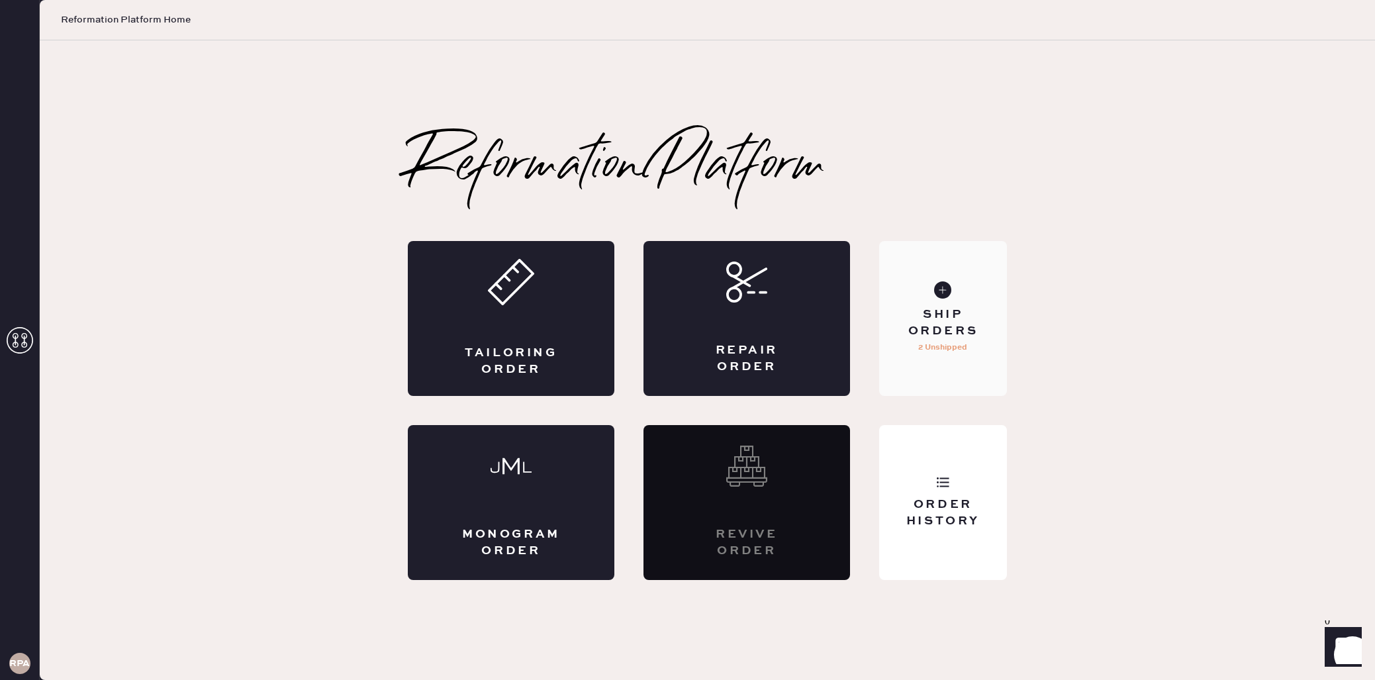 This screenshot has height=680, width=1375. What do you see at coordinates (746, 502) in the screenshot?
I see `div: Interested? Contact us at care@hemster.co` at bounding box center [746, 502].